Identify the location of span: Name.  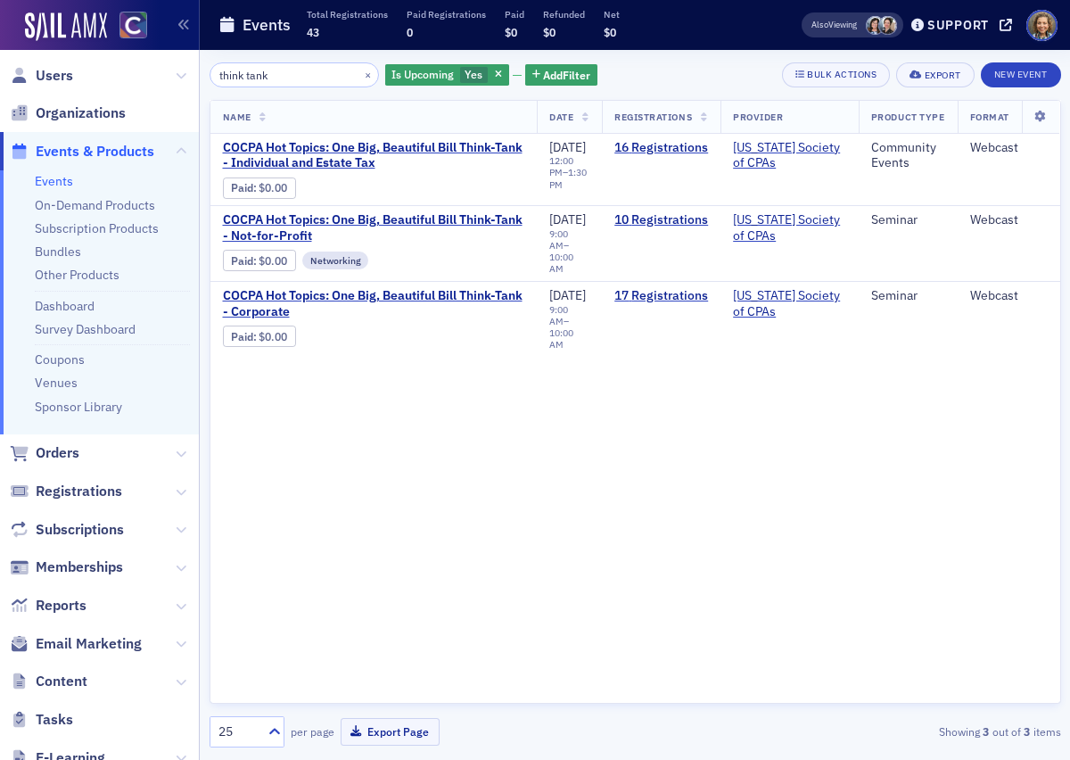
(237, 117).